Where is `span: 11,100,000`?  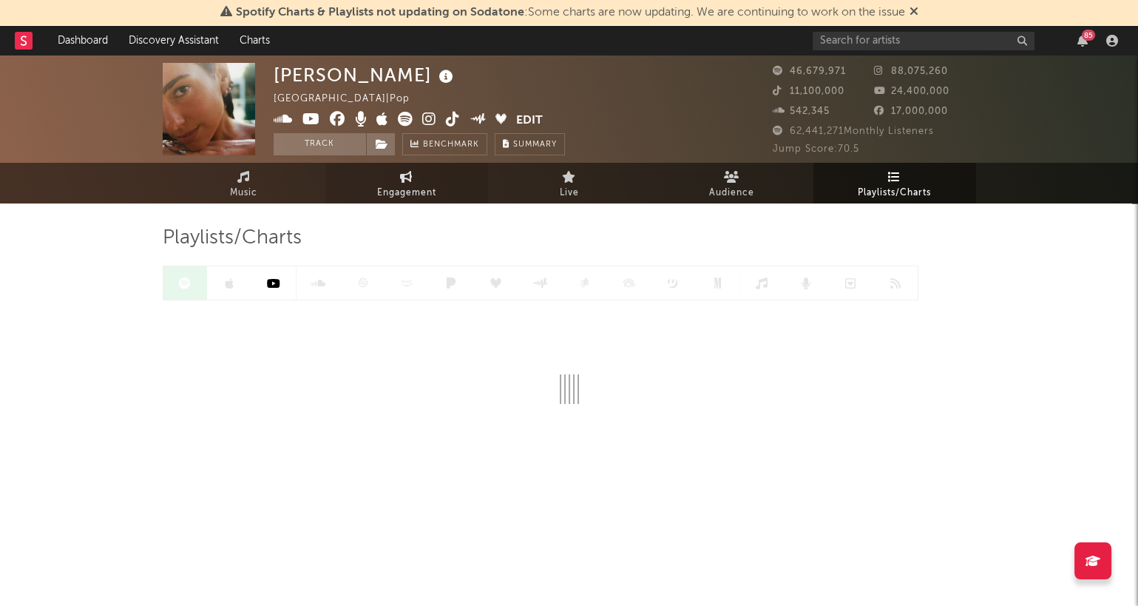
span: 11,100,000 is located at coordinates (808, 91).